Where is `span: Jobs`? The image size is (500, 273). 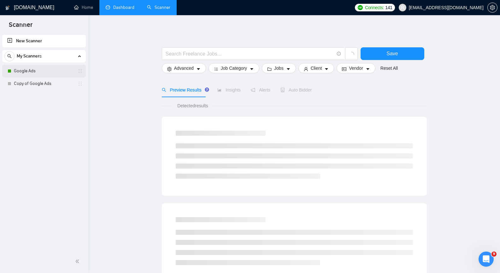
span: Jobs is located at coordinates (279, 68).